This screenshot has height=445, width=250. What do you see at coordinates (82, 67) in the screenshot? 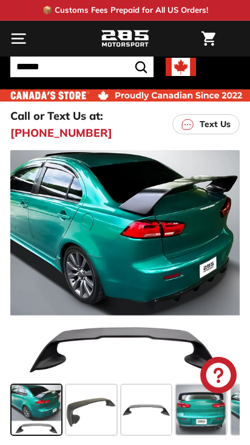
I see `input: Search` at bounding box center [82, 67].